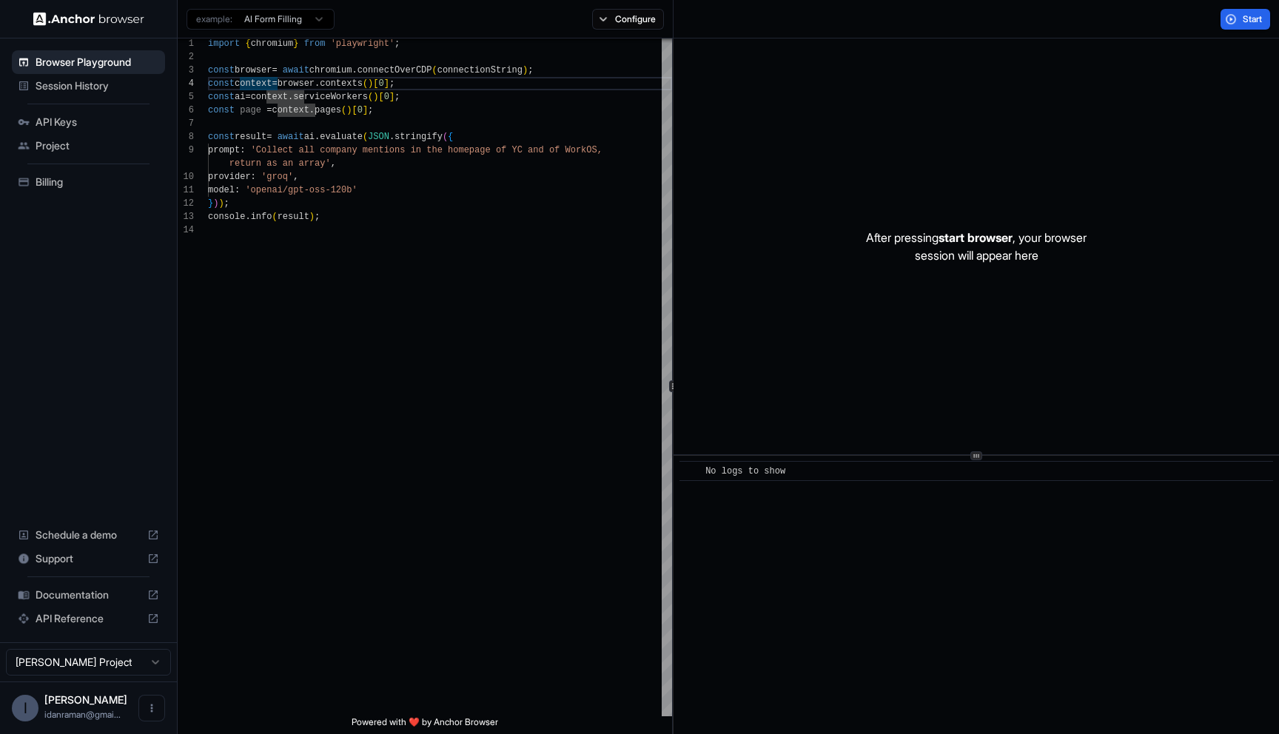 The height and width of the screenshot is (734, 1279). I want to click on span: Billing, so click(97, 182).